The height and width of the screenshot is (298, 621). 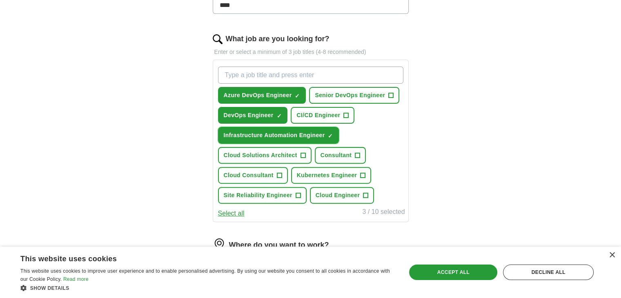 What do you see at coordinates (336, 155) in the screenshot?
I see `span: Consultant` at bounding box center [336, 155].